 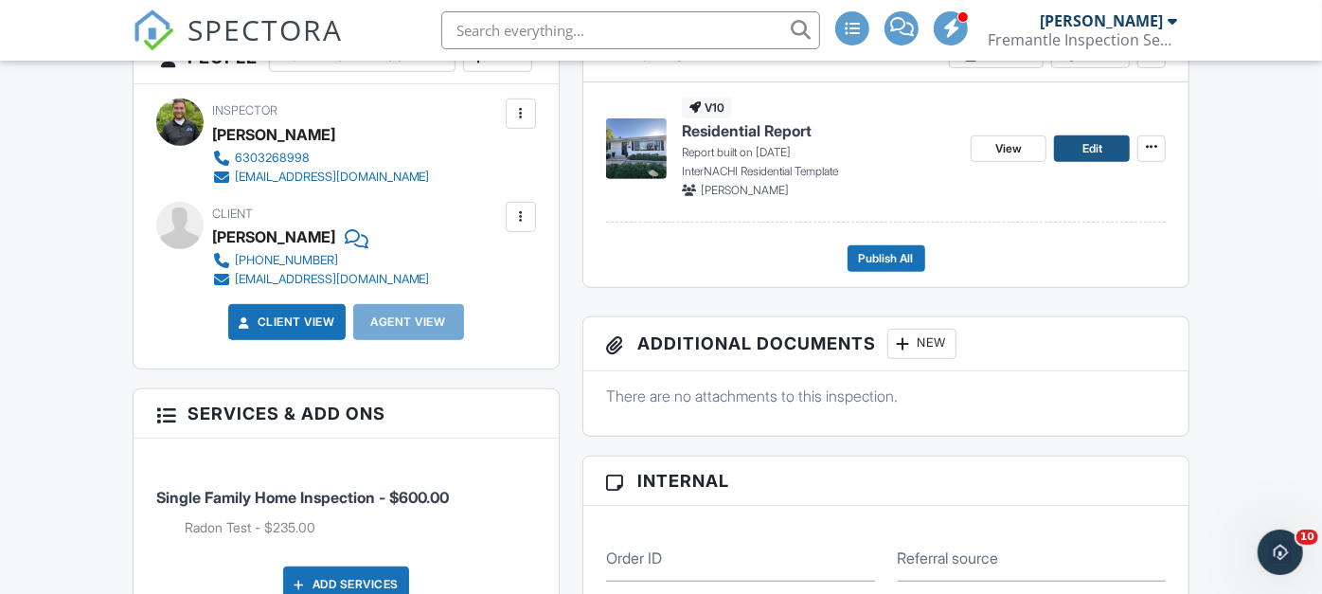 What do you see at coordinates (886, 344) in the screenshot?
I see `h3: Additional Documents` at bounding box center [886, 344].